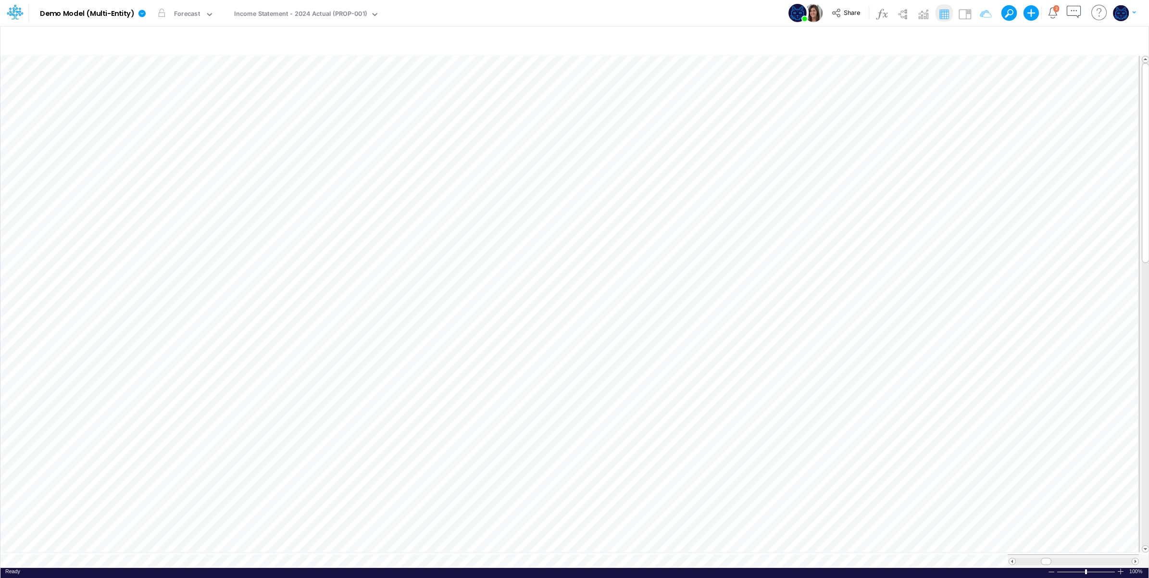 This screenshot has width=1149, height=578. What do you see at coordinates (187, 14) in the screenshot?
I see `div: Forecast` at bounding box center [187, 14].